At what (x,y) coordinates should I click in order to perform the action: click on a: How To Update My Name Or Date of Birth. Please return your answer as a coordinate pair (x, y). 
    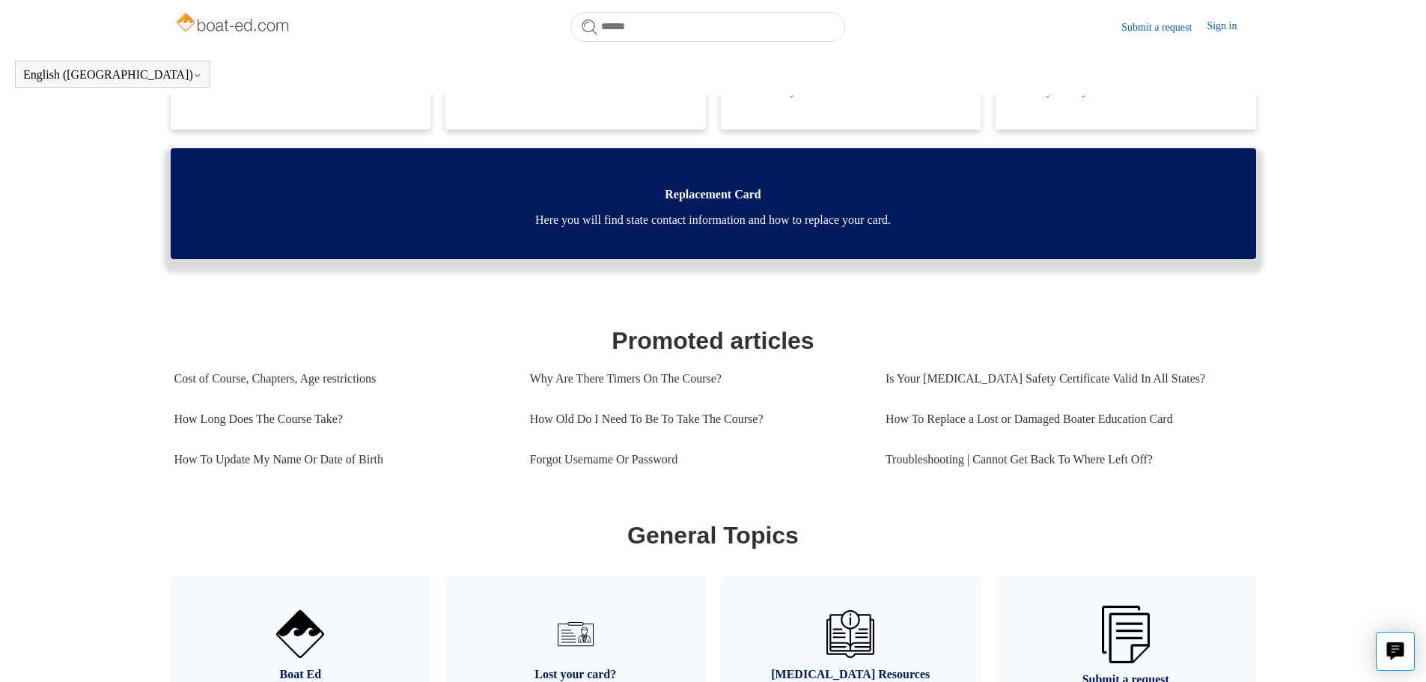
    Looking at the image, I should click on (341, 460).